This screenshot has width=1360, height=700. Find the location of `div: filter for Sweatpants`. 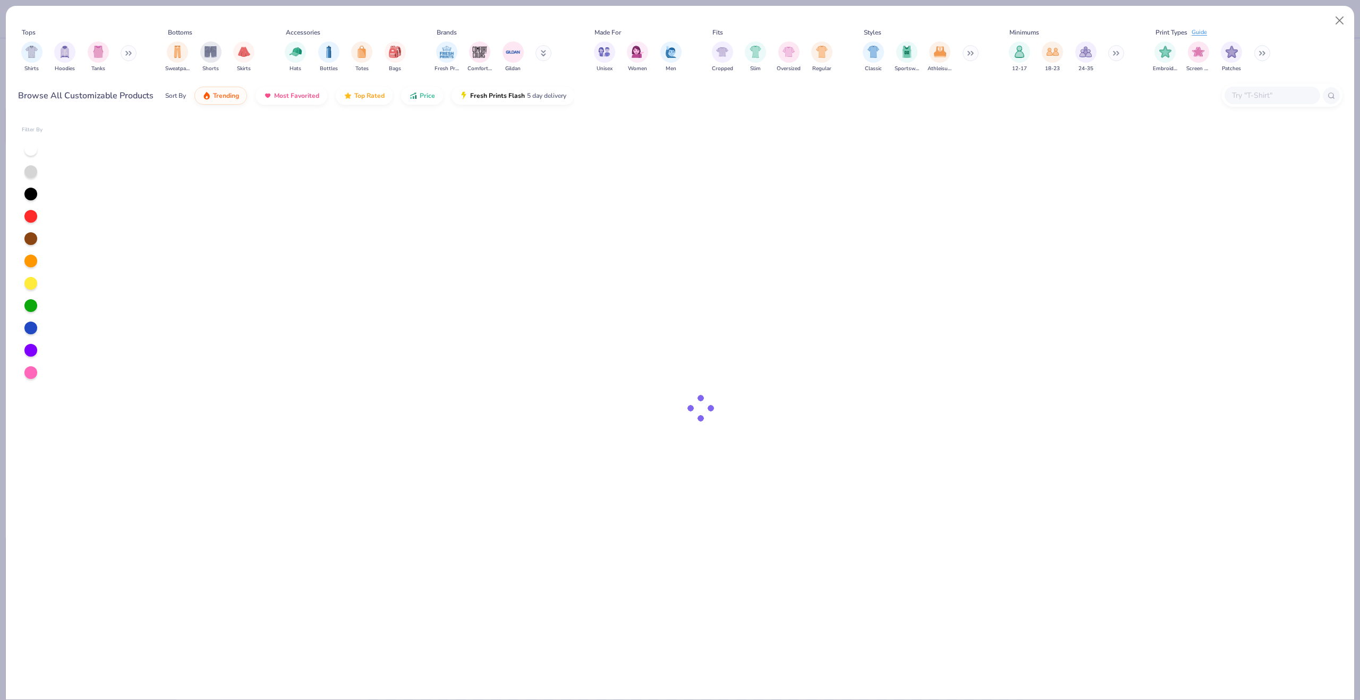

div: filter for Sweatpants is located at coordinates (177, 57).